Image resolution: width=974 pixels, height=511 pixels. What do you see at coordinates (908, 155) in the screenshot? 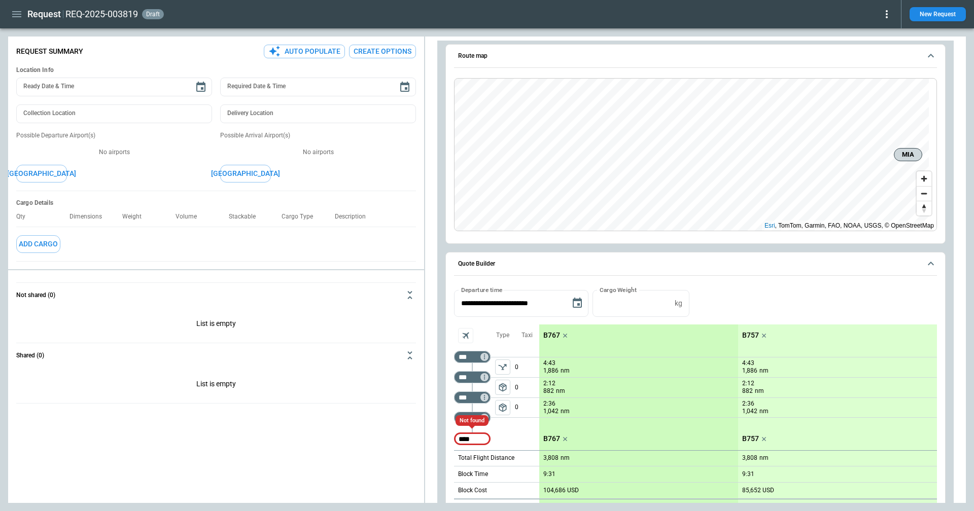
I see `span: MIA` at bounding box center [908, 155].